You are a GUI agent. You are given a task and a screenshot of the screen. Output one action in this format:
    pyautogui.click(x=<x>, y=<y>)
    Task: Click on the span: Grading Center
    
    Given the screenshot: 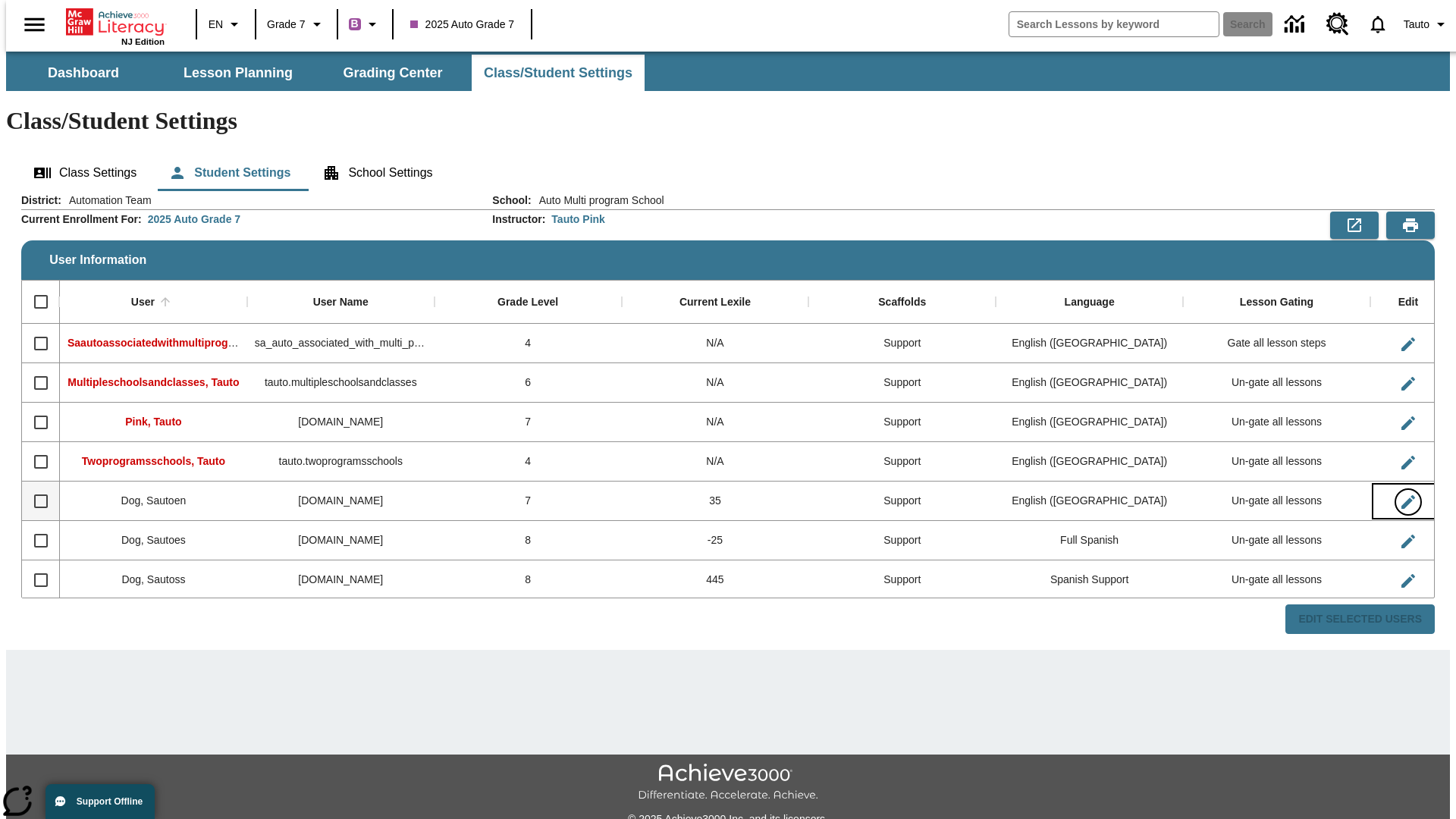 What is the action you would take?
    pyautogui.click(x=392, y=73)
    